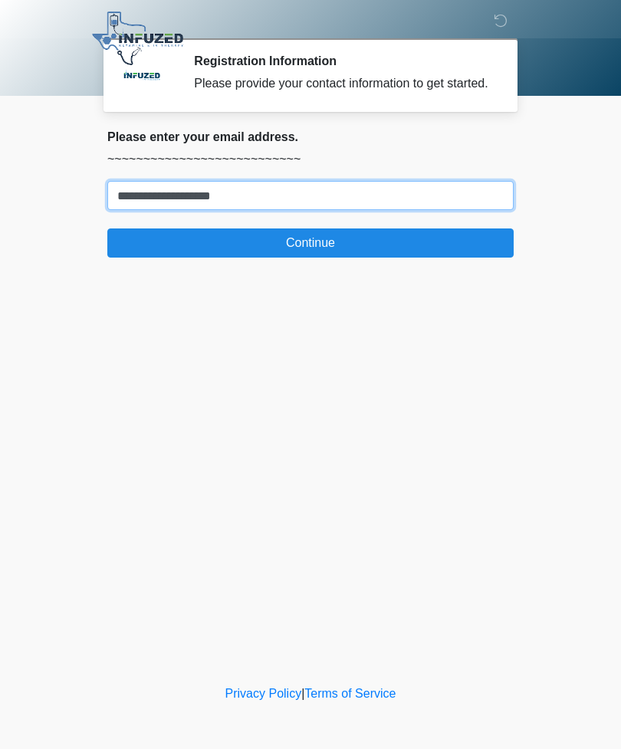  Describe the element at coordinates (350, 693) in the screenshot. I see `a: Terms of Service` at that location.